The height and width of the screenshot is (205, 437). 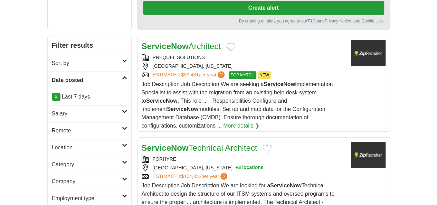 What do you see at coordinates (90, 63) in the screenshot?
I see `a: Sort by` at bounding box center [90, 63].